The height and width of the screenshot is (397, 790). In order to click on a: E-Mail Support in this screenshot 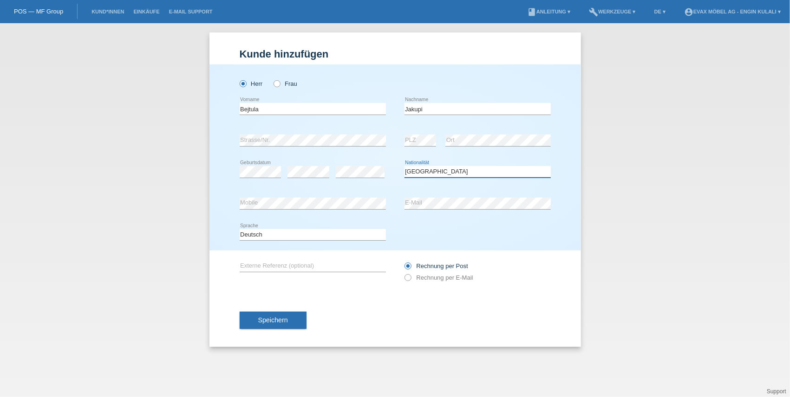, I will do `click(191, 12)`.